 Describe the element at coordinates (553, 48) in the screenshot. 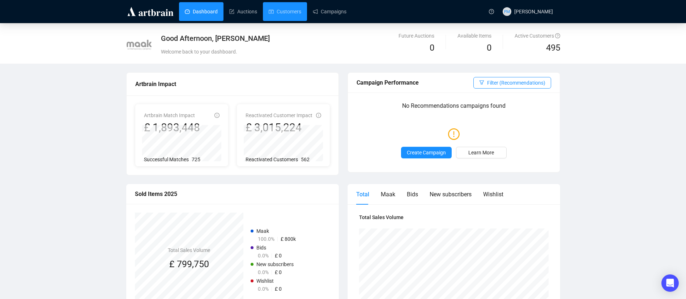

I see `span: 495` at that location.